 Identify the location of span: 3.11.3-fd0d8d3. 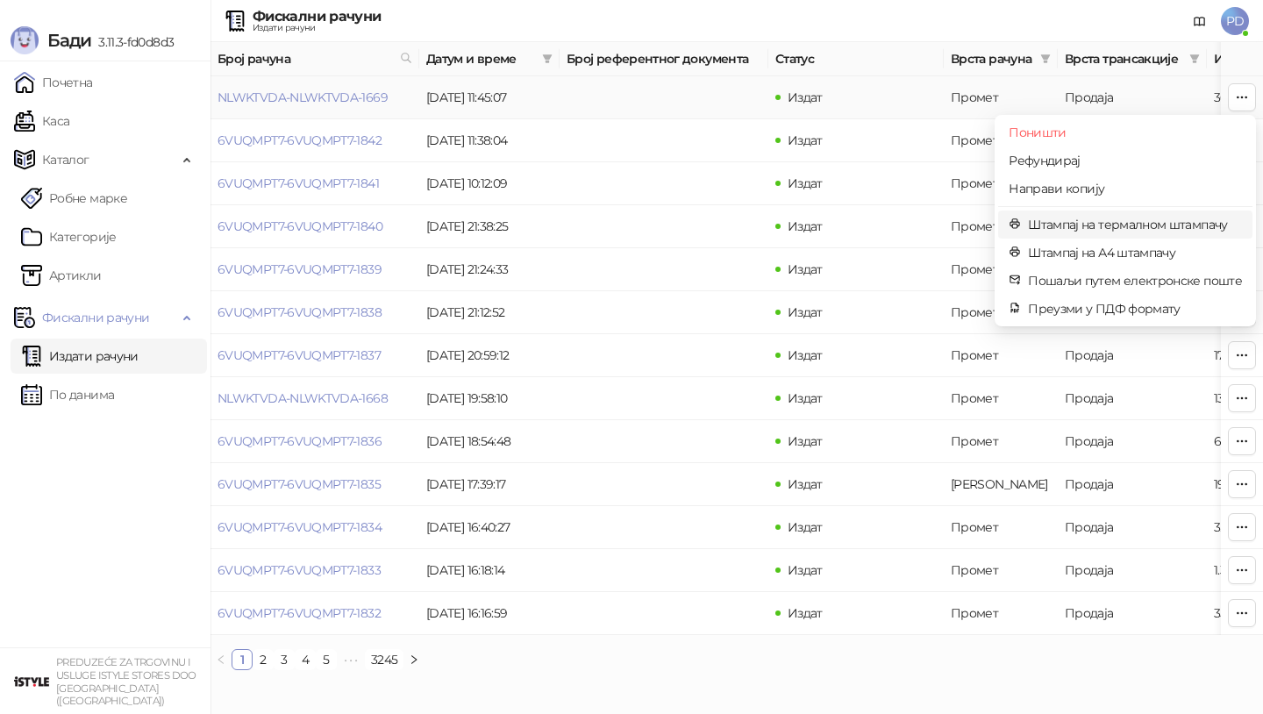
(132, 42).